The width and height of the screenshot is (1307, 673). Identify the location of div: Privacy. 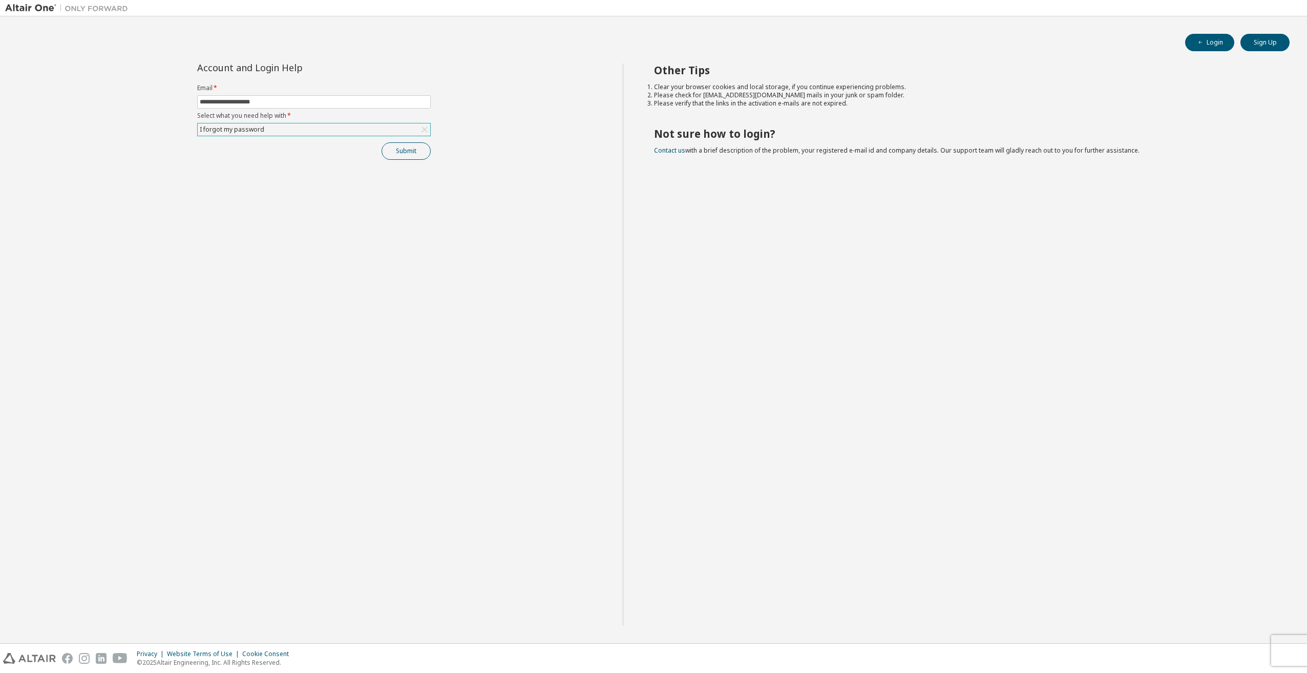
(152, 654).